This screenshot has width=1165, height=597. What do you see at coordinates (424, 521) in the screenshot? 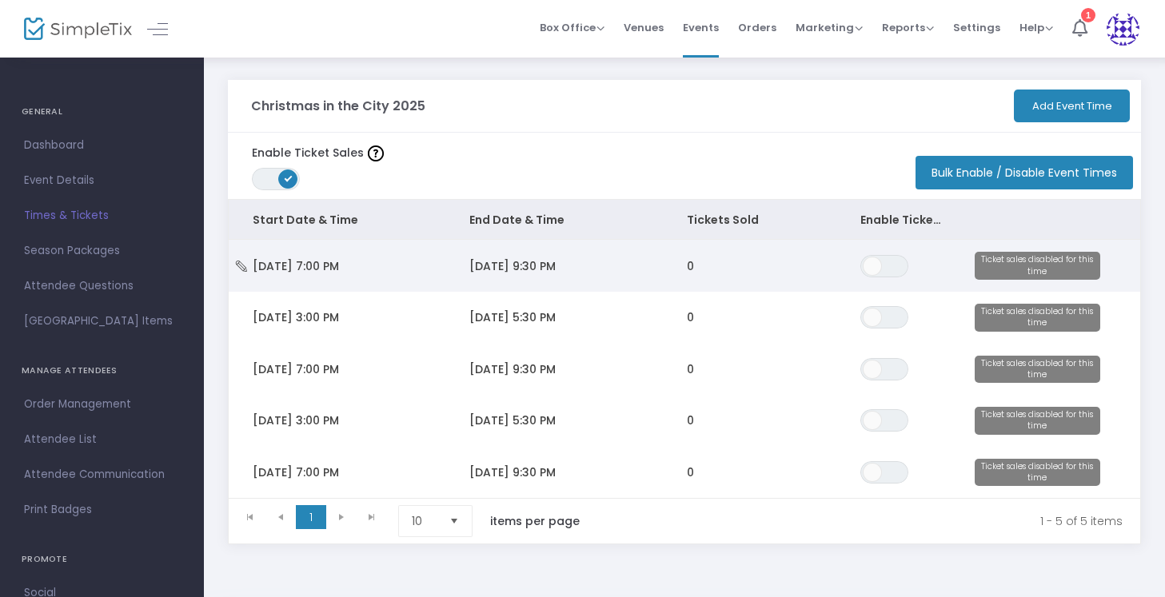
I see `span: 10` at bounding box center [424, 521].